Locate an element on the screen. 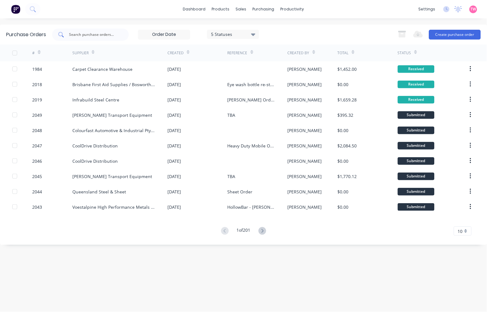 The height and width of the screenshot is (312, 487). div: 2044 is located at coordinates (37, 192).